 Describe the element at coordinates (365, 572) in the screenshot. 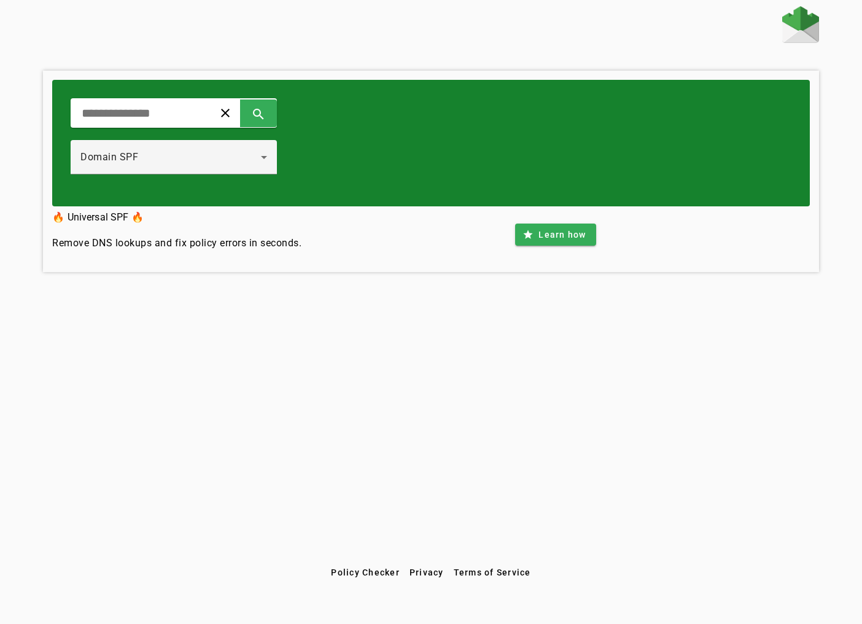

I see `span: Policy Checker` at that location.